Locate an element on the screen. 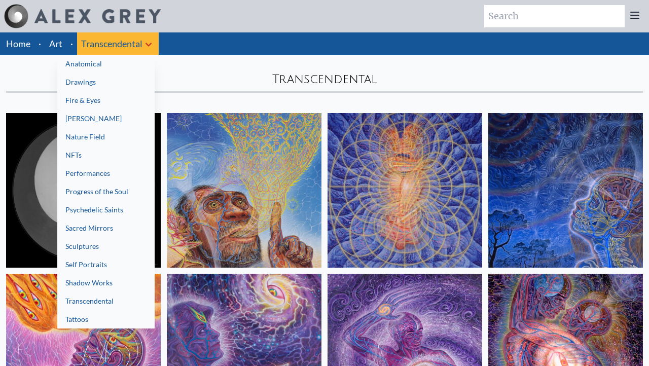 The height and width of the screenshot is (366, 649). a: Psychedelic Saints is located at coordinates (106, 210).